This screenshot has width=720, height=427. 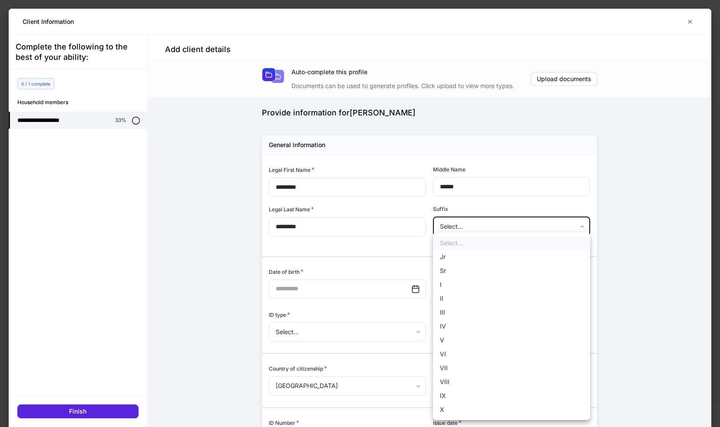 I want to click on li: I, so click(x=512, y=285).